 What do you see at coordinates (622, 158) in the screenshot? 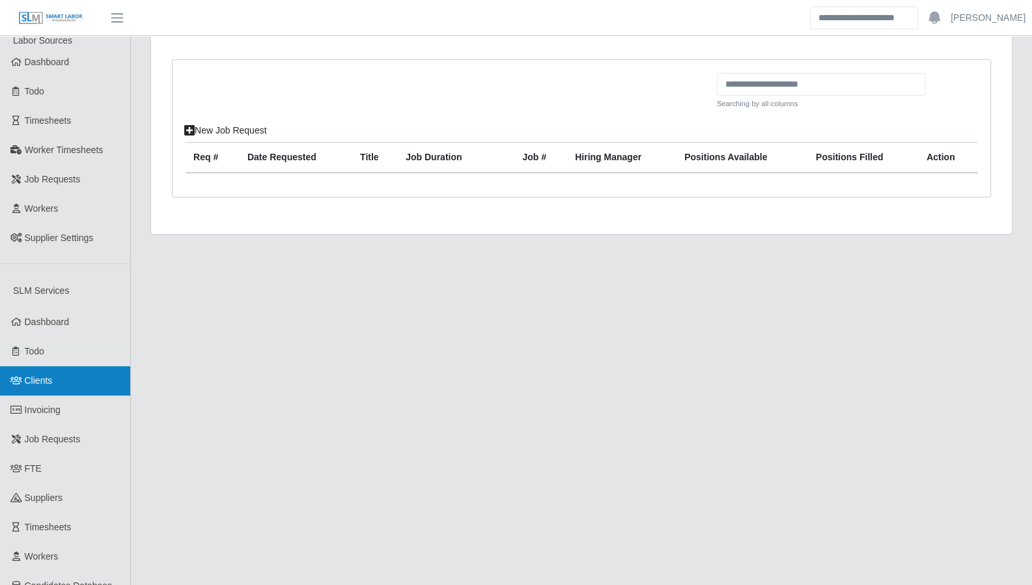
I see `th: Hiring Manager` at bounding box center [622, 158].